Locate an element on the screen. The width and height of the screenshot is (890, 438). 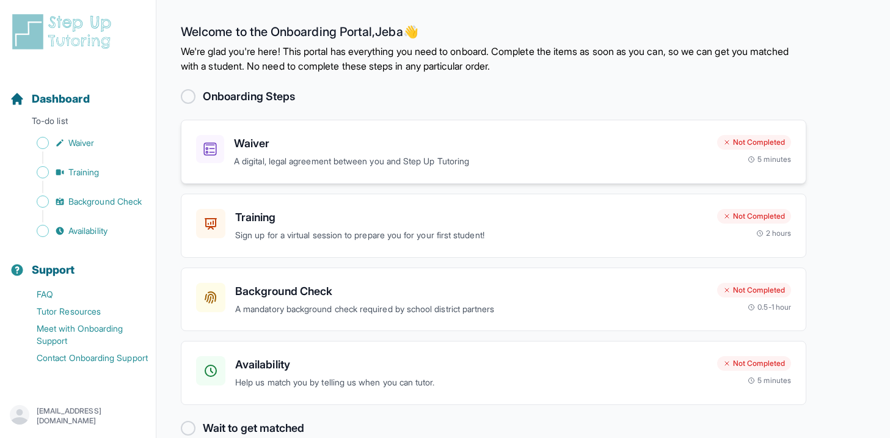
p: Help us match you by telling us when you can tutor. is located at coordinates (471, 382).